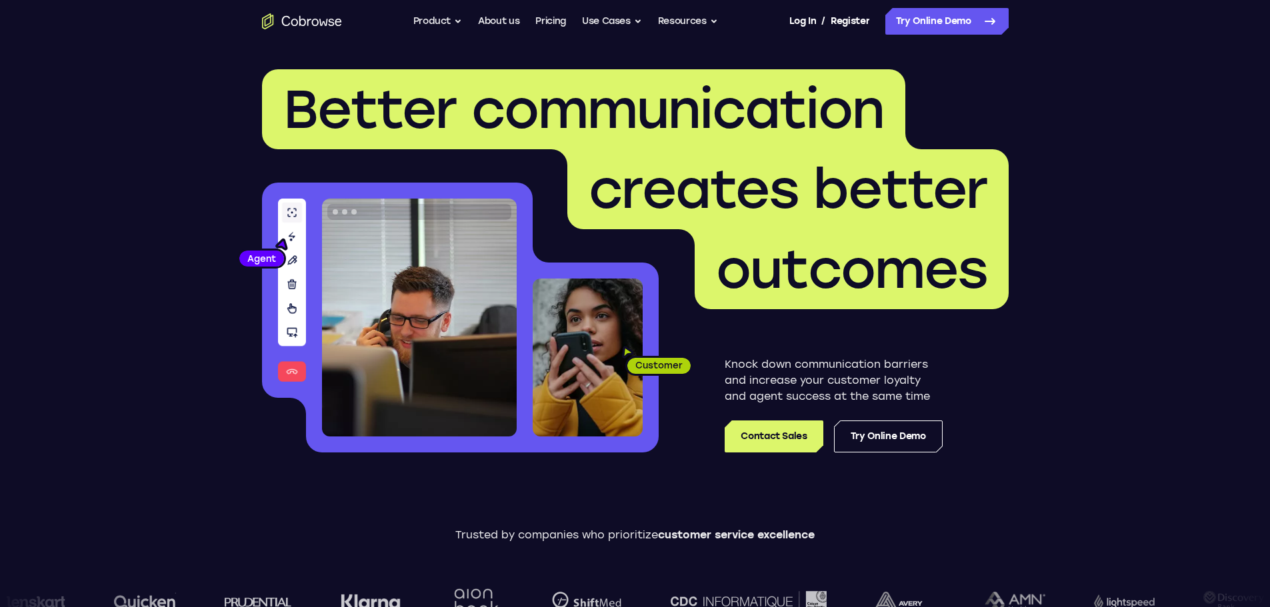 Image resolution: width=1270 pixels, height=607 pixels. What do you see at coordinates (803, 21) in the screenshot?
I see `a: Log In` at bounding box center [803, 21].